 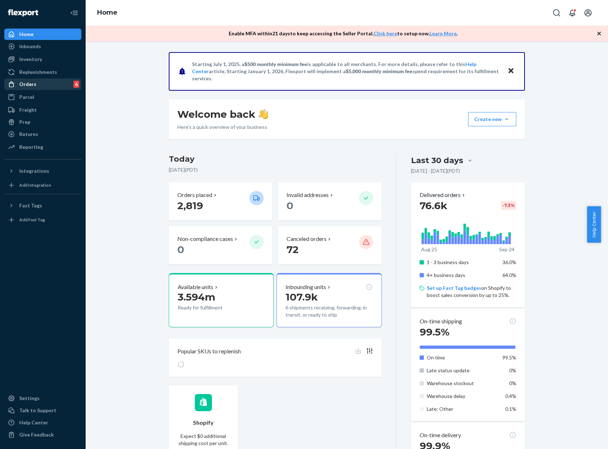 I want to click on button: Open account menu, so click(x=588, y=13).